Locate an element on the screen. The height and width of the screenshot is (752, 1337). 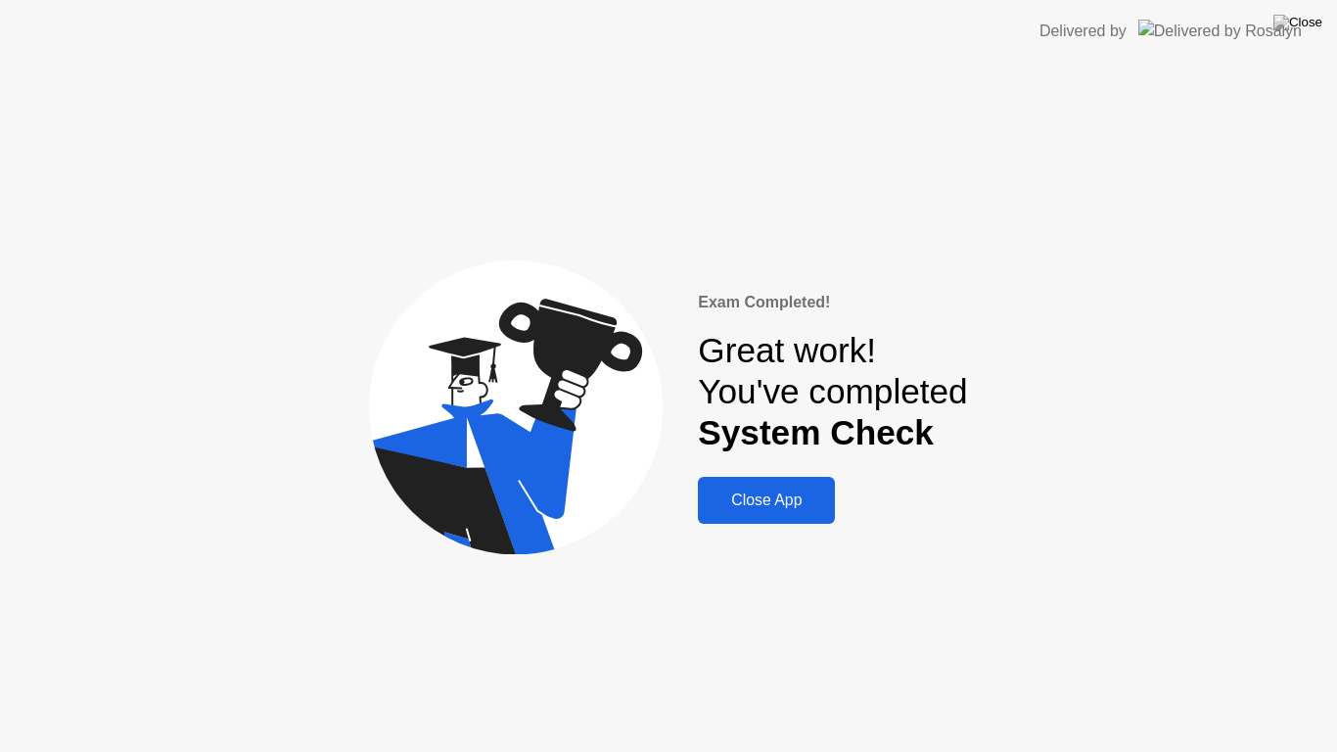
button: Close App is located at coordinates (767, 500).